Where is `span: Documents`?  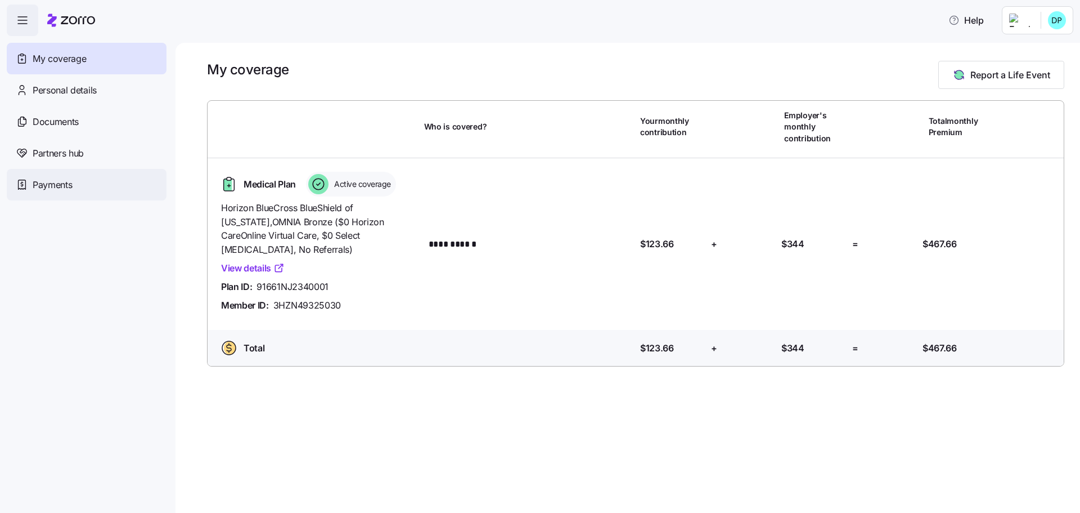
span: Documents is located at coordinates (56, 122).